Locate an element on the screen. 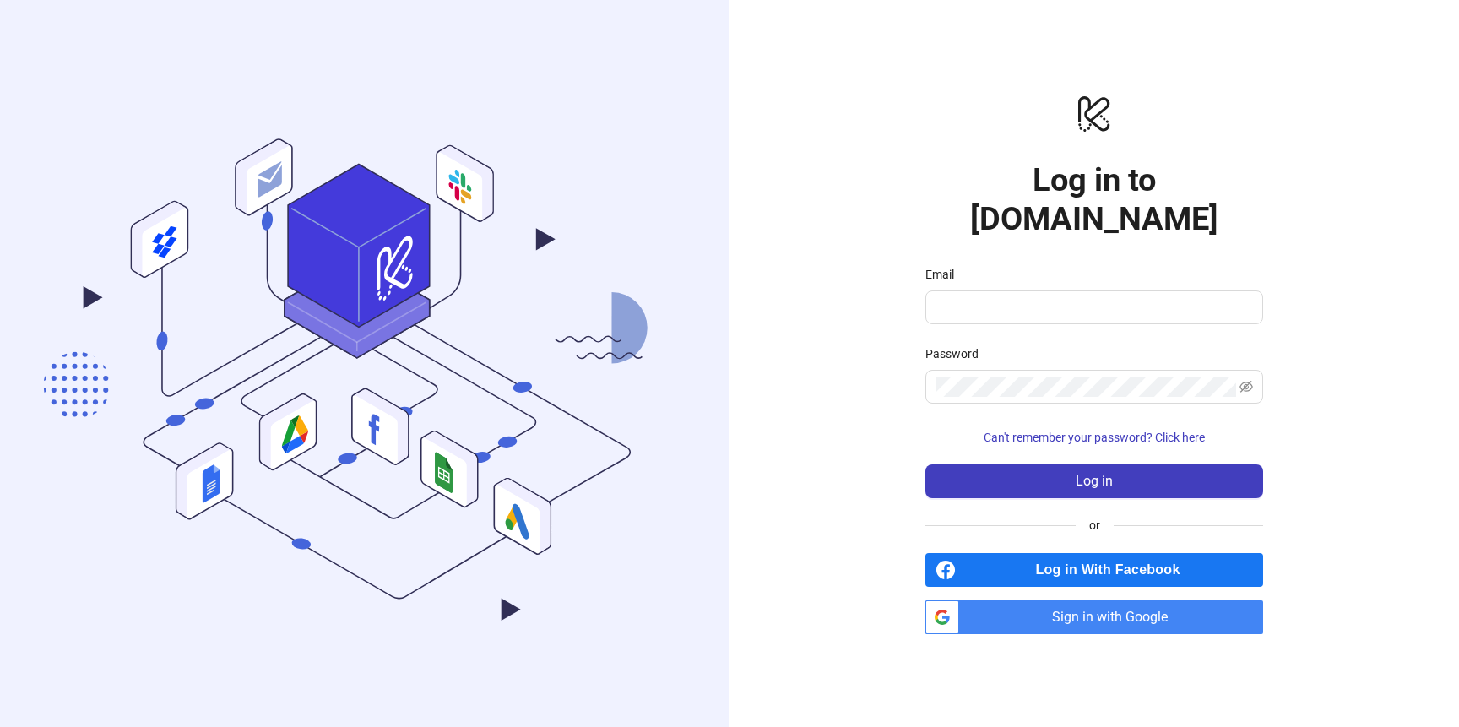  button: Can't remember your password? Click here is located at coordinates (1094, 437).